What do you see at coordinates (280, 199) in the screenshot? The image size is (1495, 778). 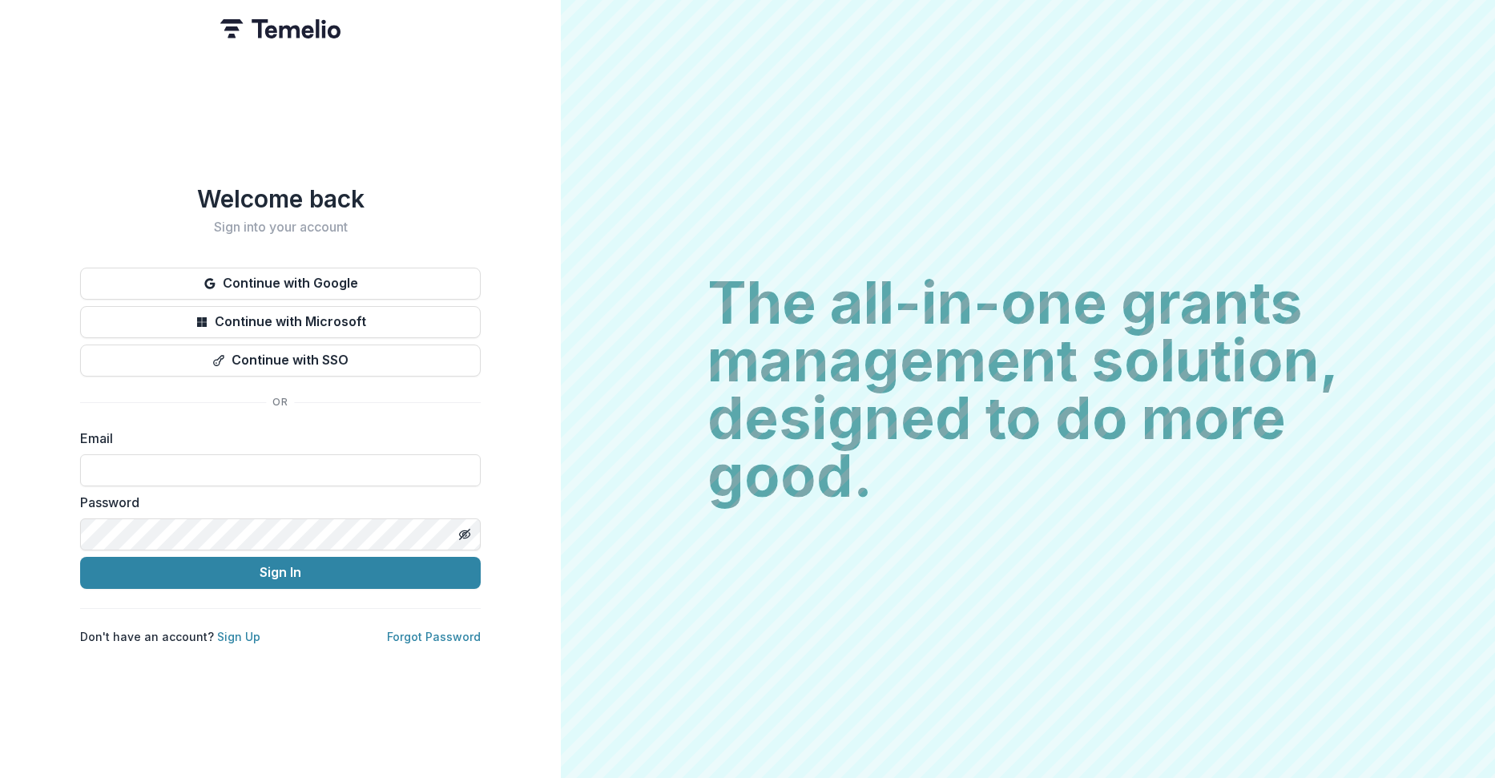 I see `h1: Welcome back` at bounding box center [280, 199].